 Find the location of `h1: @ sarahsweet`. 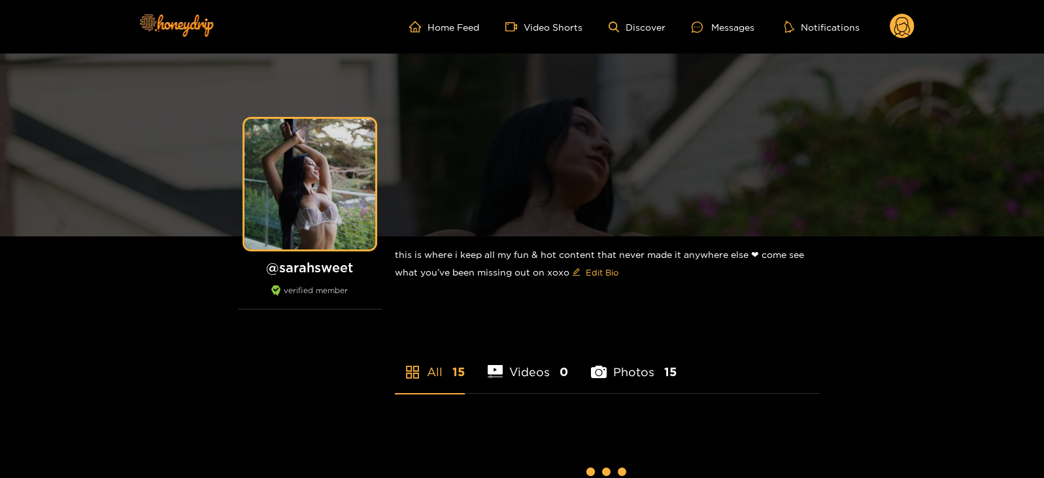

h1: @ sarahsweet is located at coordinates (310, 267).